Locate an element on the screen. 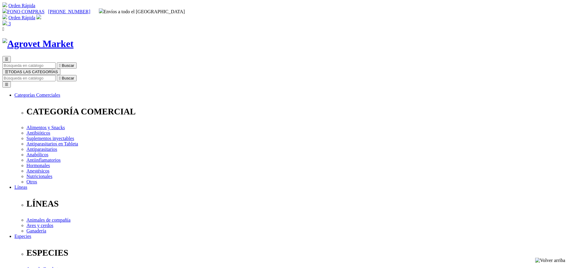  a: Anabólicos is located at coordinates (37, 154).